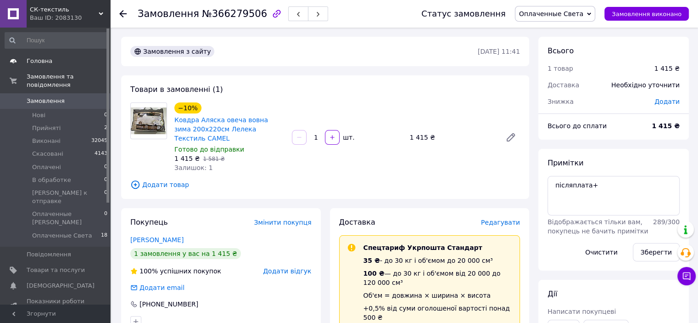 The width and height of the screenshot is (698, 323). I want to click on span: 1 581 ₴, so click(213, 159).